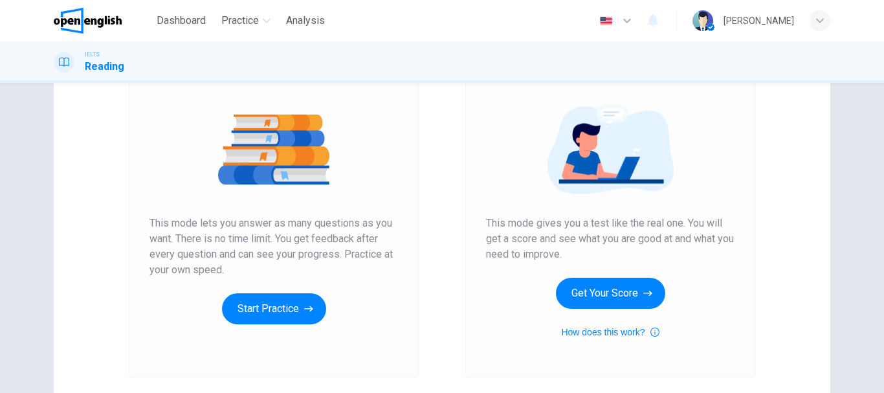 This screenshot has height=393, width=884. Describe the element at coordinates (274, 246) in the screenshot. I see `span: This mode lets you answer as many questions as you want. There is no time limit. You get feedback...` at that location.